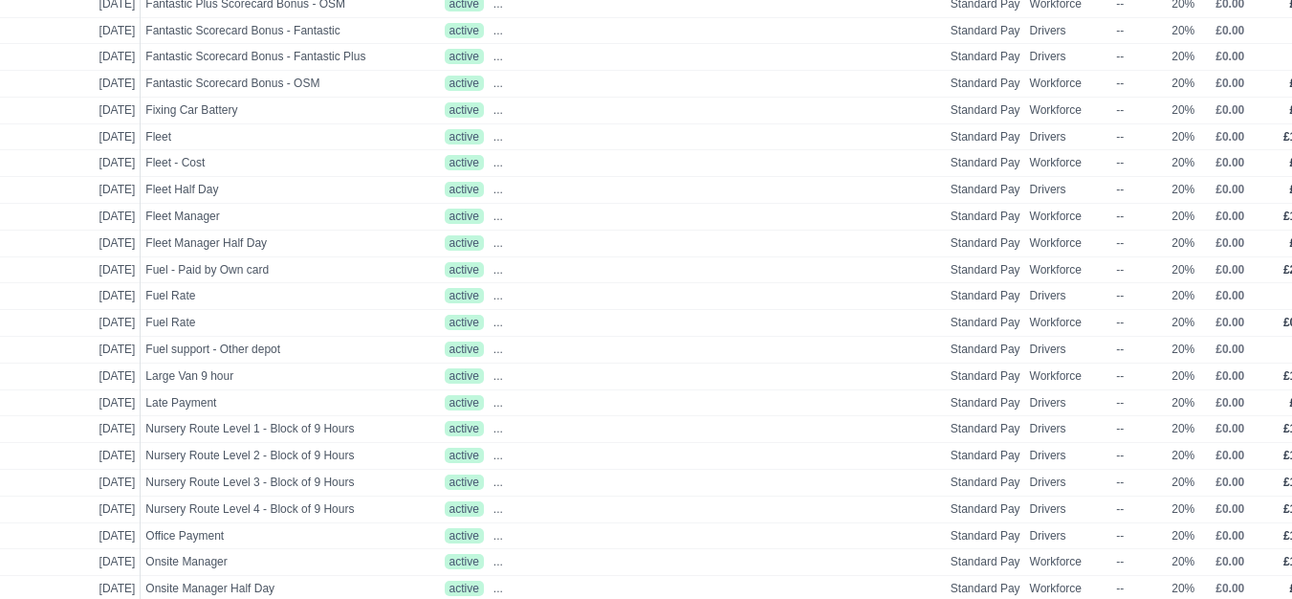 The image size is (1292, 599). What do you see at coordinates (290, 270) in the screenshot?
I see `span: Fuel - Paid by Own card` at bounding box center [290, 270].